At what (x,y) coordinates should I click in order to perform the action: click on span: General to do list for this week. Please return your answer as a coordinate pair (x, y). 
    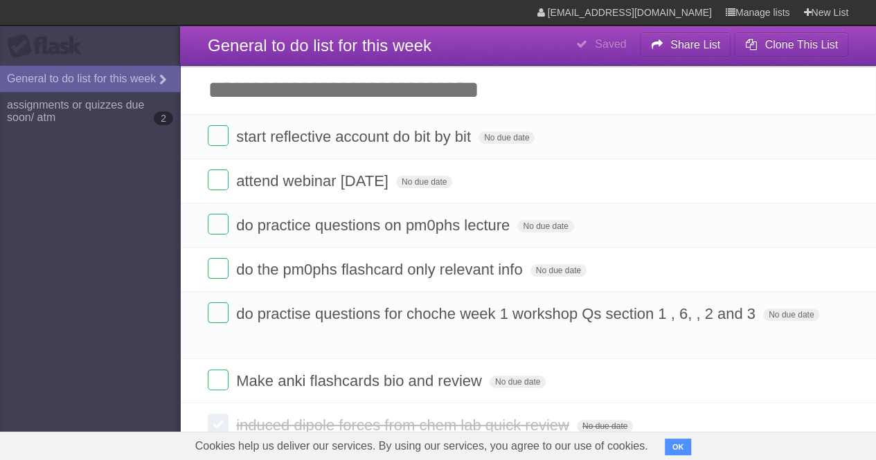
    Looking at the image, I should click on (319, 45).